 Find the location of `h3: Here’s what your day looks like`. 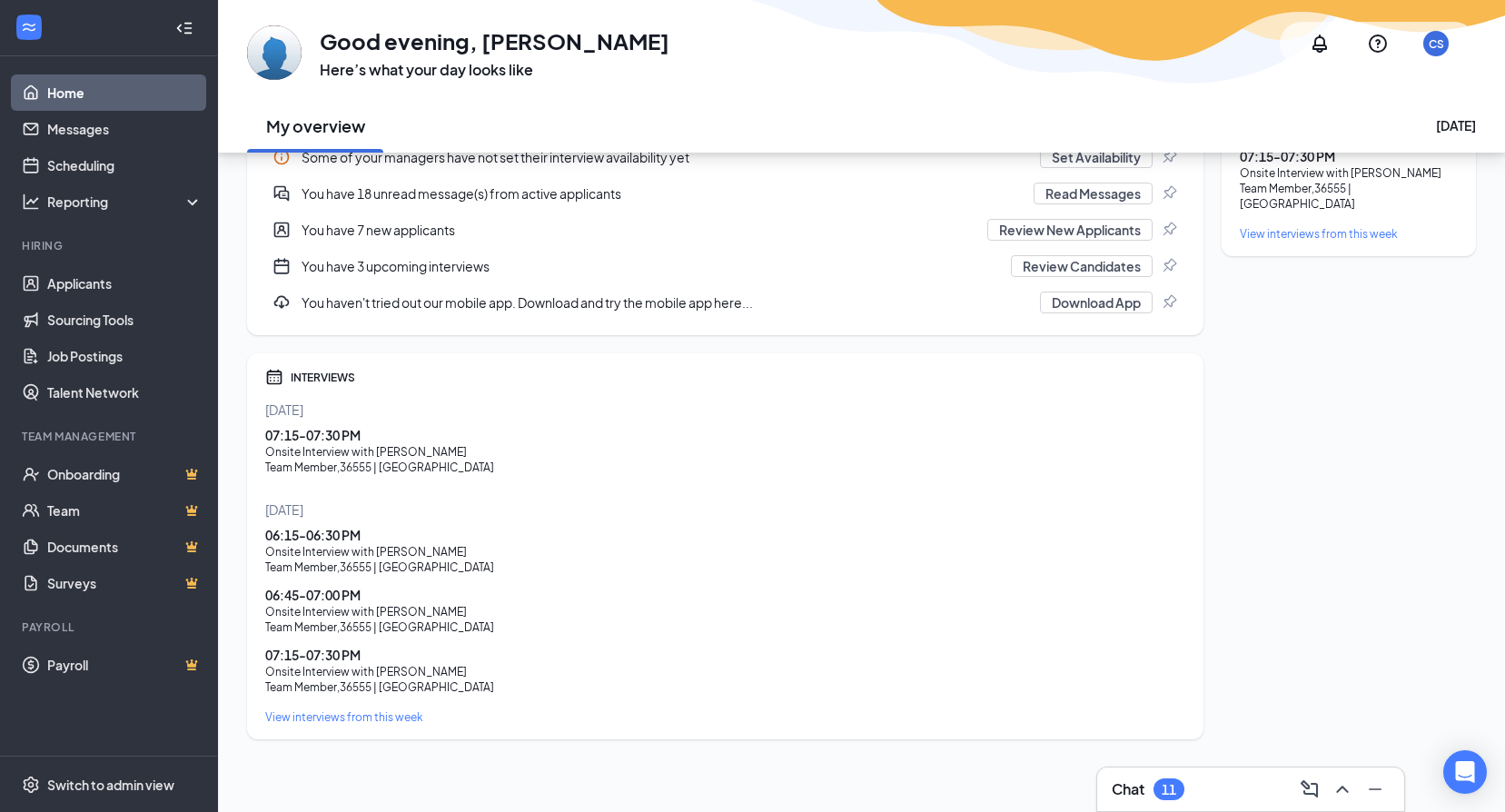

h3: Here’s what your day looks like is located at coordinates (495, 70).